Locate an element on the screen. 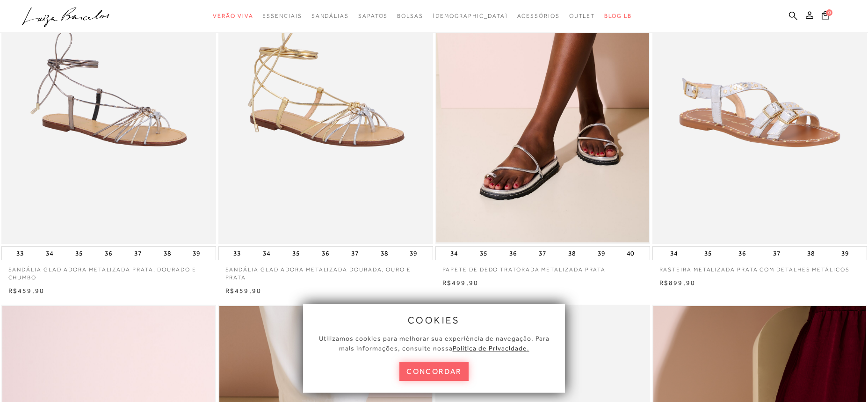 The image size is (868, 402). p: RASTEIRA METALIZADA PRATA COM DETALHES METÁLICOS is located at coordinates (760, 267).